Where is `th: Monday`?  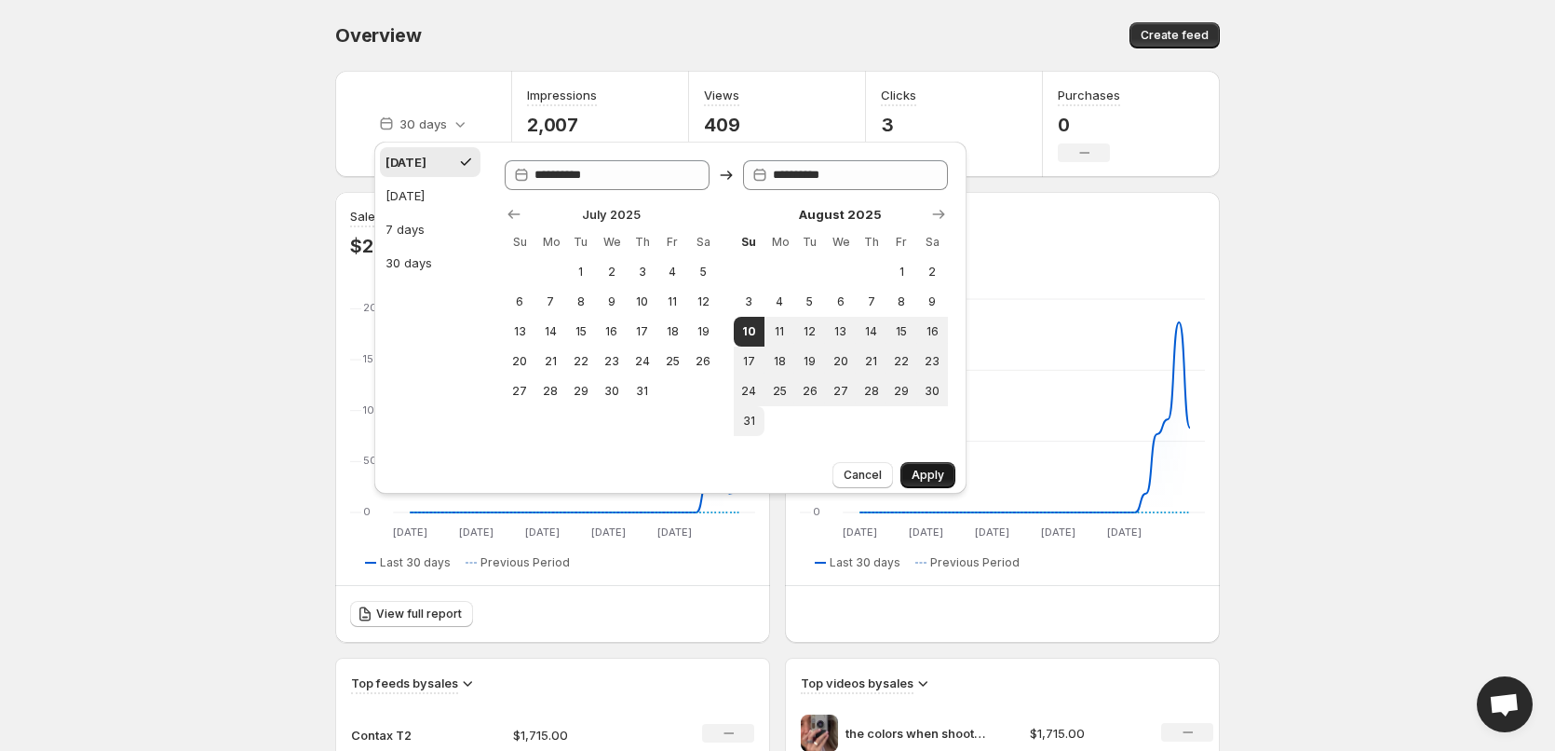 th: Monday is located at coordinates (550, 242).